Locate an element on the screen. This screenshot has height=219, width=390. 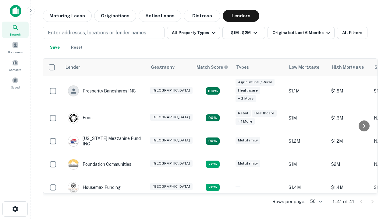
button: Save your search to get updates of matches that match your search criteria. is located at coordinates (55, 48).